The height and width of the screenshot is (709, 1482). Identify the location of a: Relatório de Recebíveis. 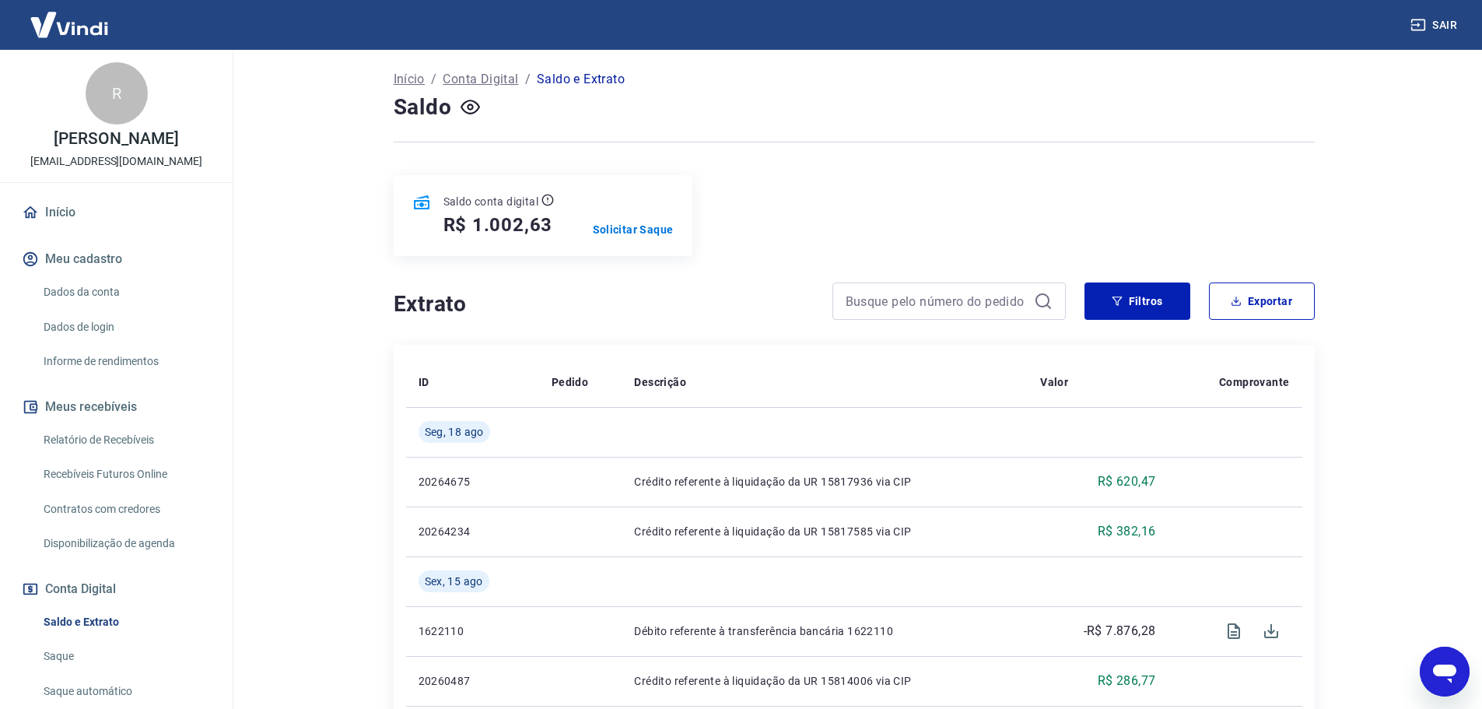
(125, 439).